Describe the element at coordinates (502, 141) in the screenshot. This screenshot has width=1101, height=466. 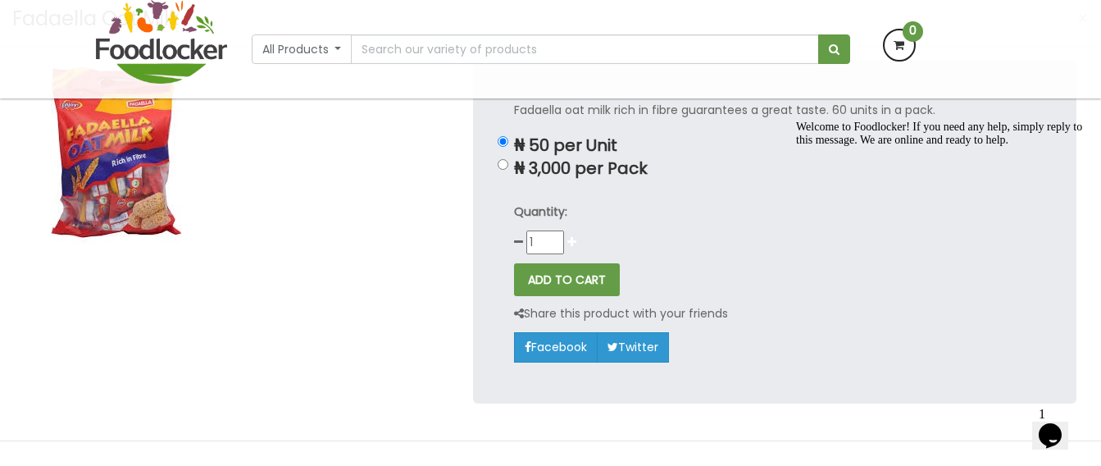
I see `input: ₦ 50 per Unit` at that location.